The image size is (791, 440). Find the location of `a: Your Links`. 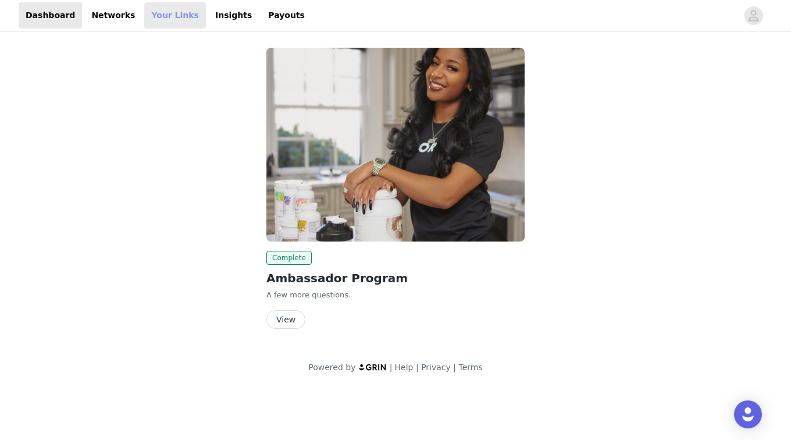

a: Your Links is located at coordinates (175, 15).